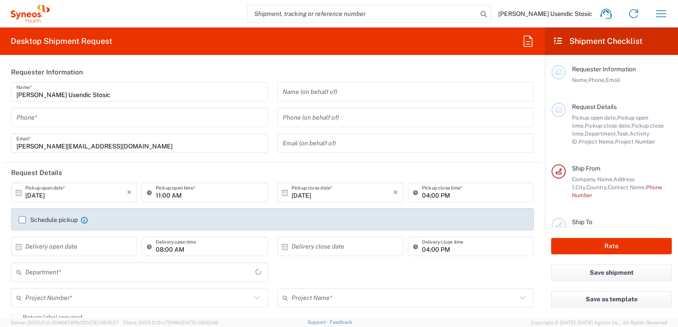 The image size is (678, 327). I want to click on span: Task,, so click(623, 133).